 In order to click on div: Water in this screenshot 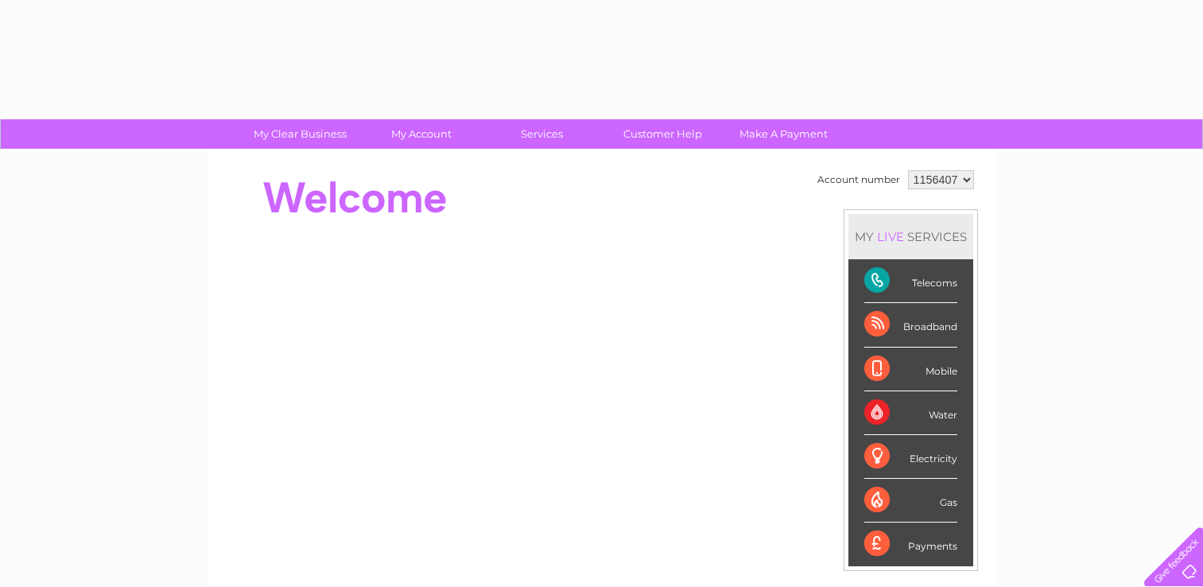, I will do `click(911, 413)`.